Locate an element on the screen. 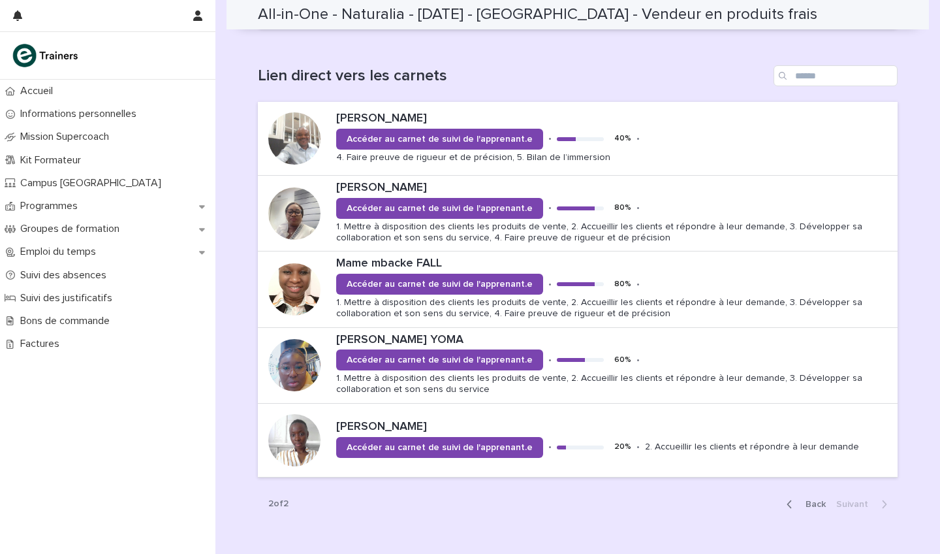  p: Bons de commande is located at coordinates (67, 321).